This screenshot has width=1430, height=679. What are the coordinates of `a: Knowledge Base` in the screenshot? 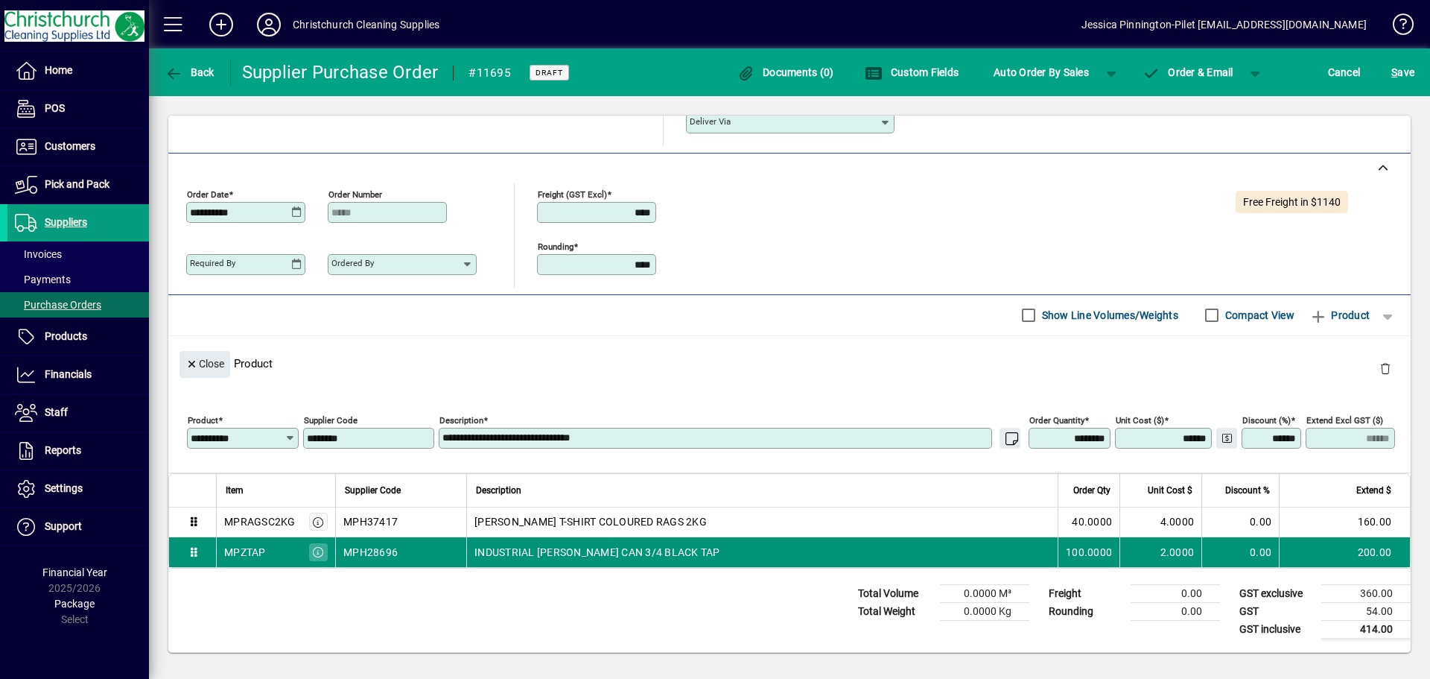 It's located at (1396, 27).